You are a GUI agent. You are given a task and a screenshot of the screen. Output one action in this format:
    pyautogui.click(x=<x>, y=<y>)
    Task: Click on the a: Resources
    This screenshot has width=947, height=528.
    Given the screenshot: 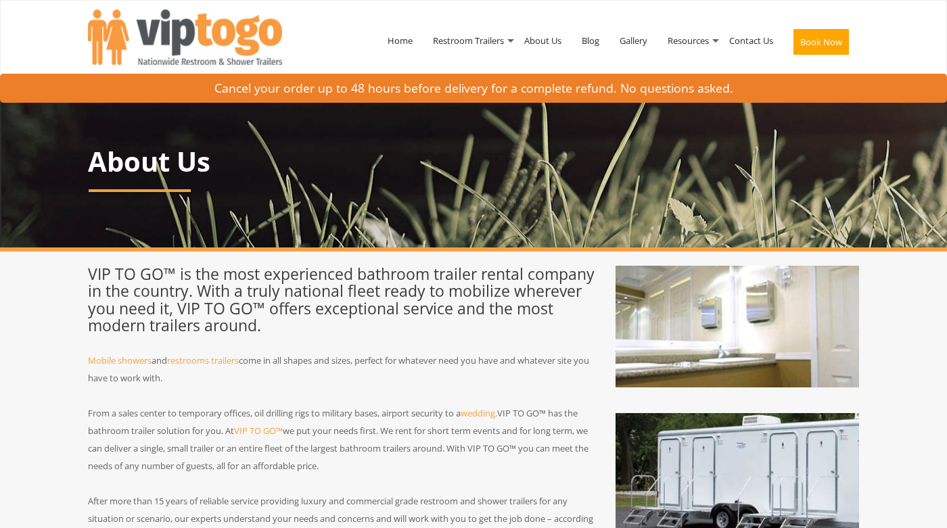 What is the action you would take?
    pyautogui.click(x=688, y=41)
    